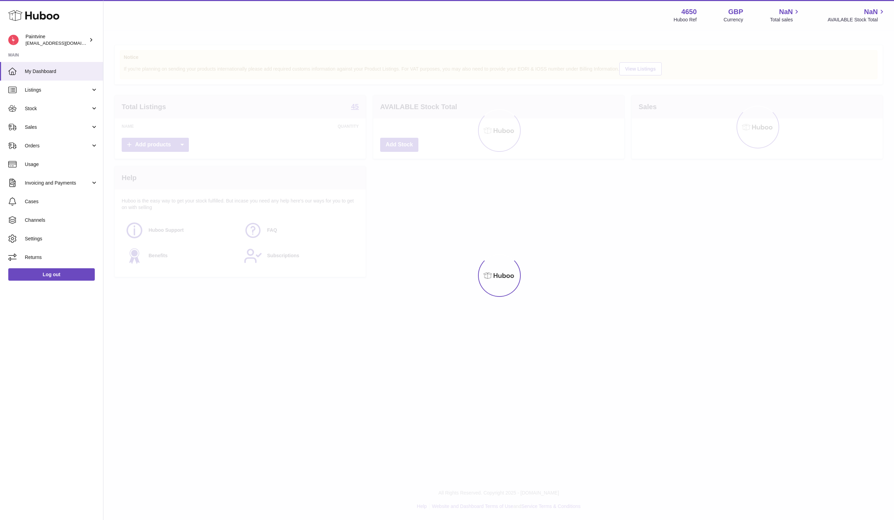 The image size is (894, 520). Describe the element at coordinates (857, 20) in the screenshot. I see `span: AVAILABLE Stock Total` at that location.